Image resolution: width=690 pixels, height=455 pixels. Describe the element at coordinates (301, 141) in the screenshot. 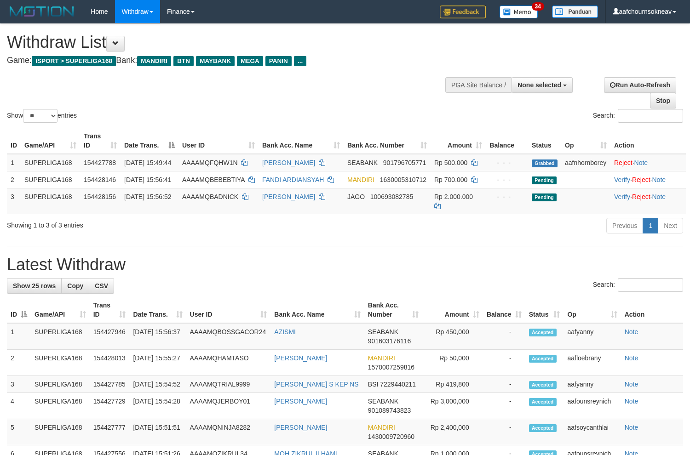

I see `th: Bank Acc. Name: activate to sort column ascending` at that location.